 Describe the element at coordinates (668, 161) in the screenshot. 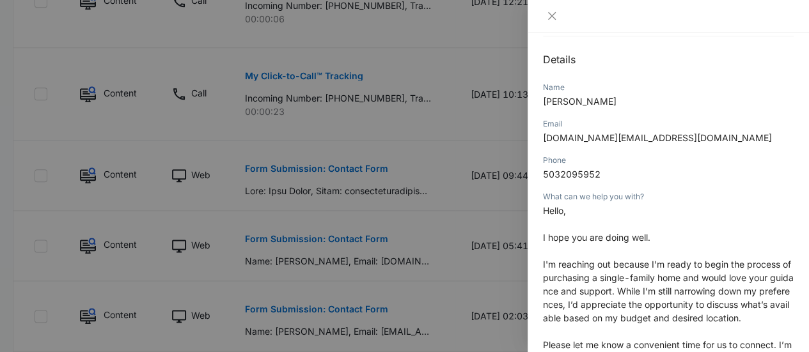

I see `div: Phone` at that location.